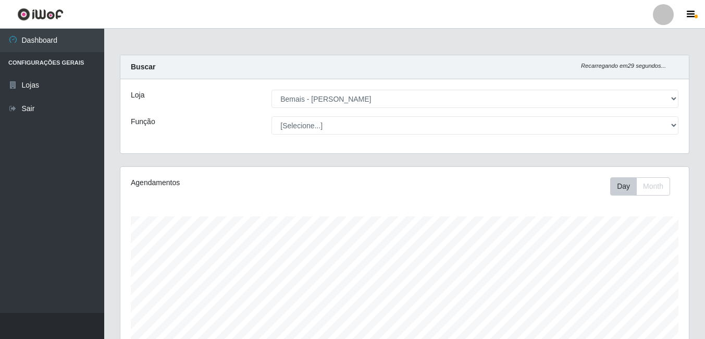 This screenshot has height=339, width=705. What do you see at coordinates (143, 121) in the screenshot?
I see `label: Função` at bounding box center [143, 121].